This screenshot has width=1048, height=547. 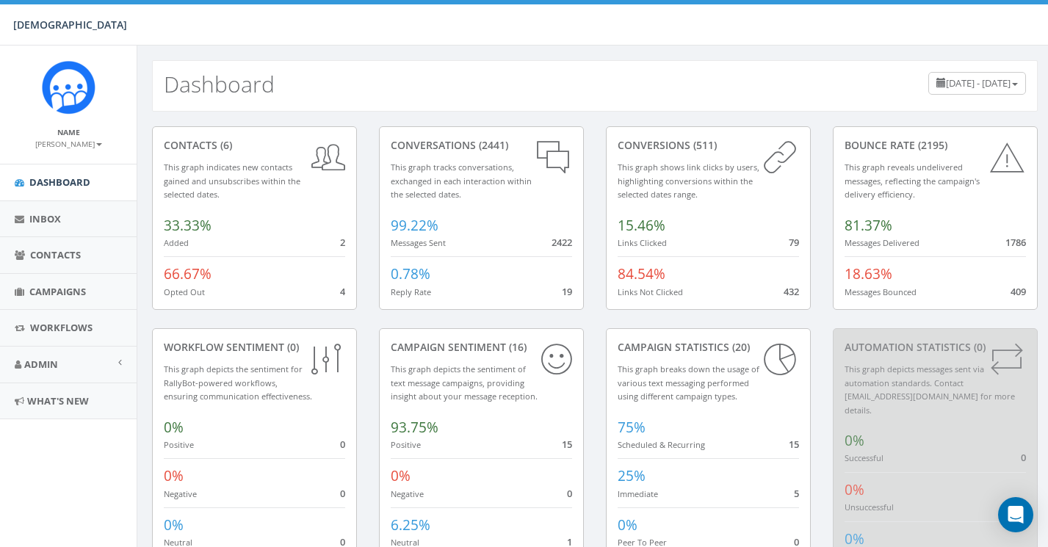 What do you see at coordinates (869, 507) in the screenshot?
I see `small: Unsuccessful` at bounding box center [869, 507].